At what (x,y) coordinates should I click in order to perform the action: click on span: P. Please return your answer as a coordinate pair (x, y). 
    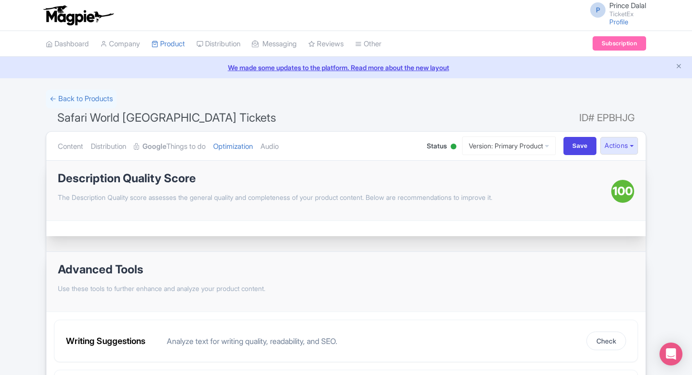
    Looking at the image, I should click on (598, 10).